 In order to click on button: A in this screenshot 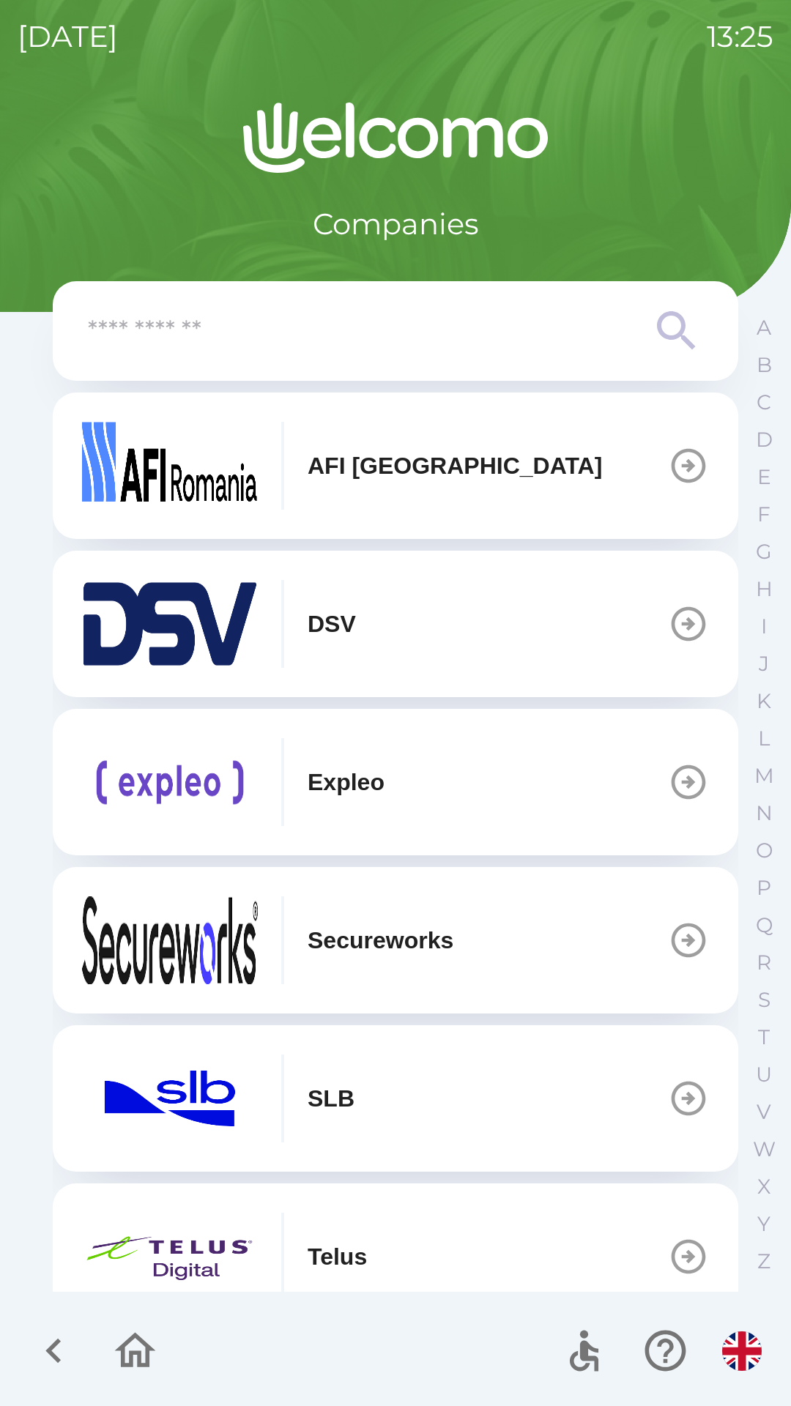, I will do `click(764, 327)`.